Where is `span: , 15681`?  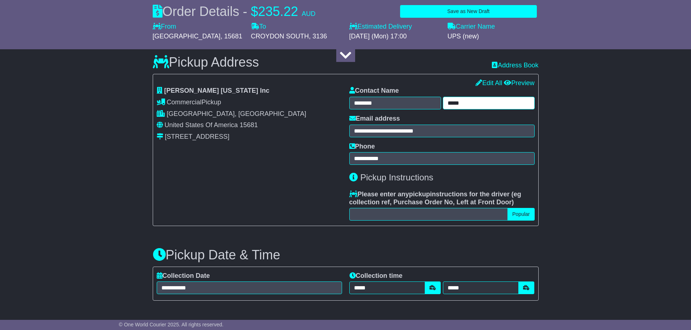
span: , 15681 is located at coordinates (231, 36).